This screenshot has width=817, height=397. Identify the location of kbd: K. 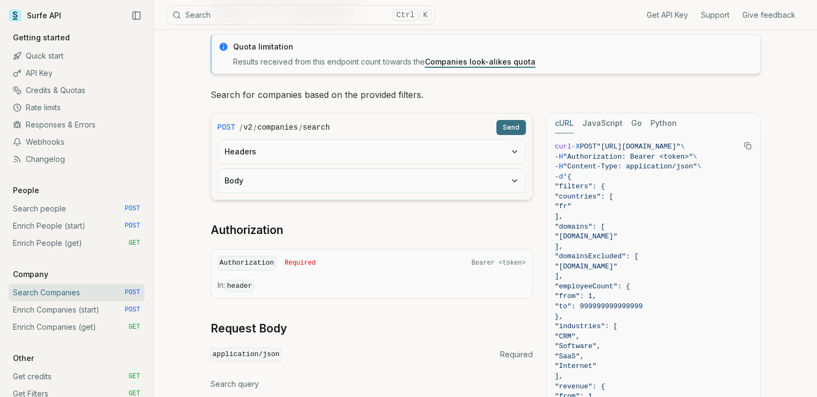
(426, 15).